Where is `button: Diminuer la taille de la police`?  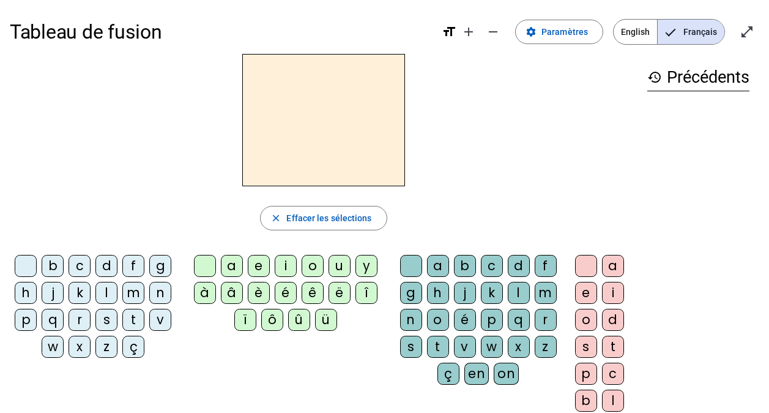 button: Diminuer la taille de la police is located at coordinates (493, 32).